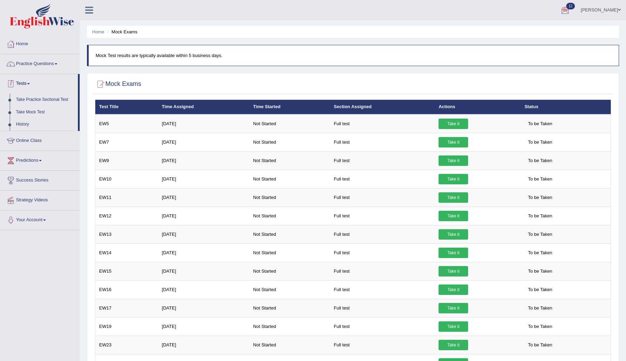  Describe the element at coordinates (40, 219) in the screenshot. I see `a: Your Account` at that location.